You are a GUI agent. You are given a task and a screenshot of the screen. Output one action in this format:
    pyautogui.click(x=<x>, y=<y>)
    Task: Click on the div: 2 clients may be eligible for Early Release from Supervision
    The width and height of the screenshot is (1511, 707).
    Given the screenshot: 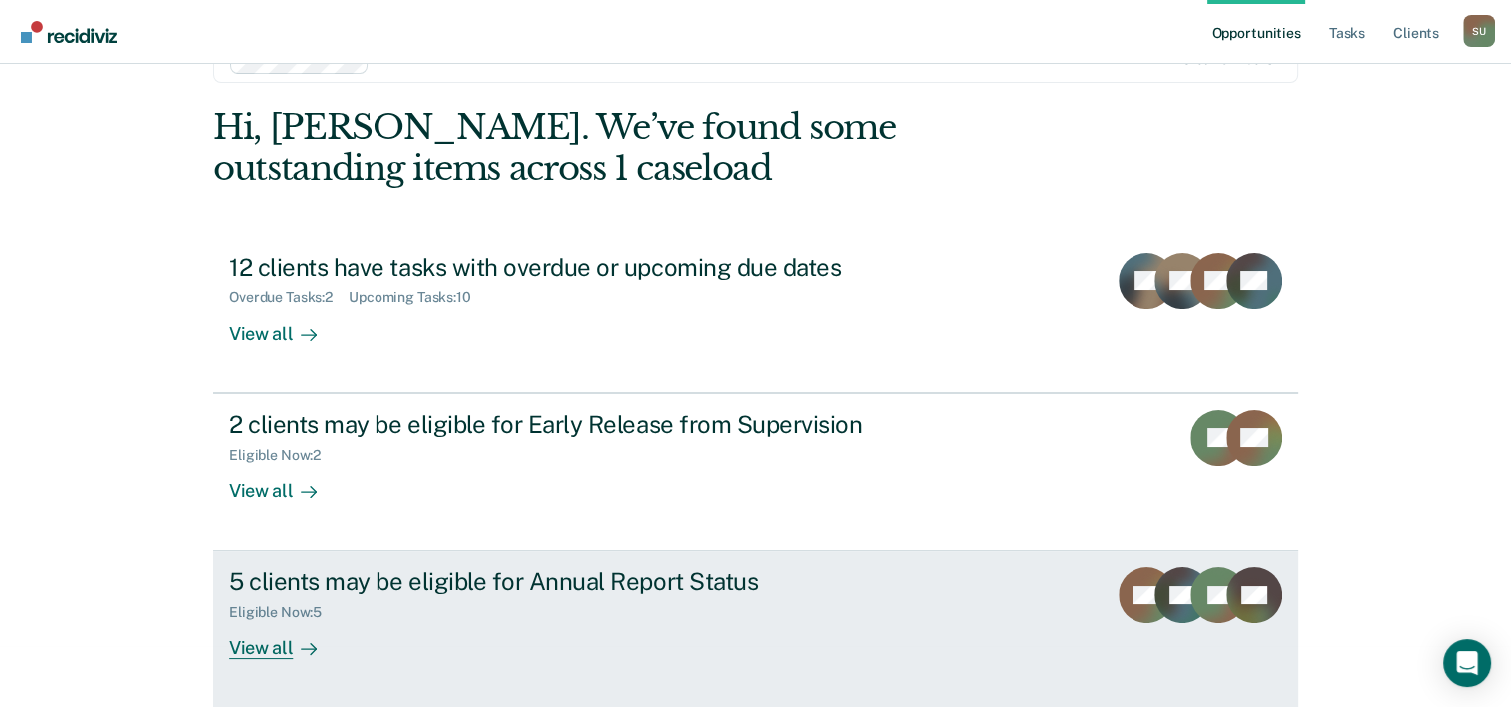 What is the action you would take?
    pyautogui.click(x=579, y=424)
    